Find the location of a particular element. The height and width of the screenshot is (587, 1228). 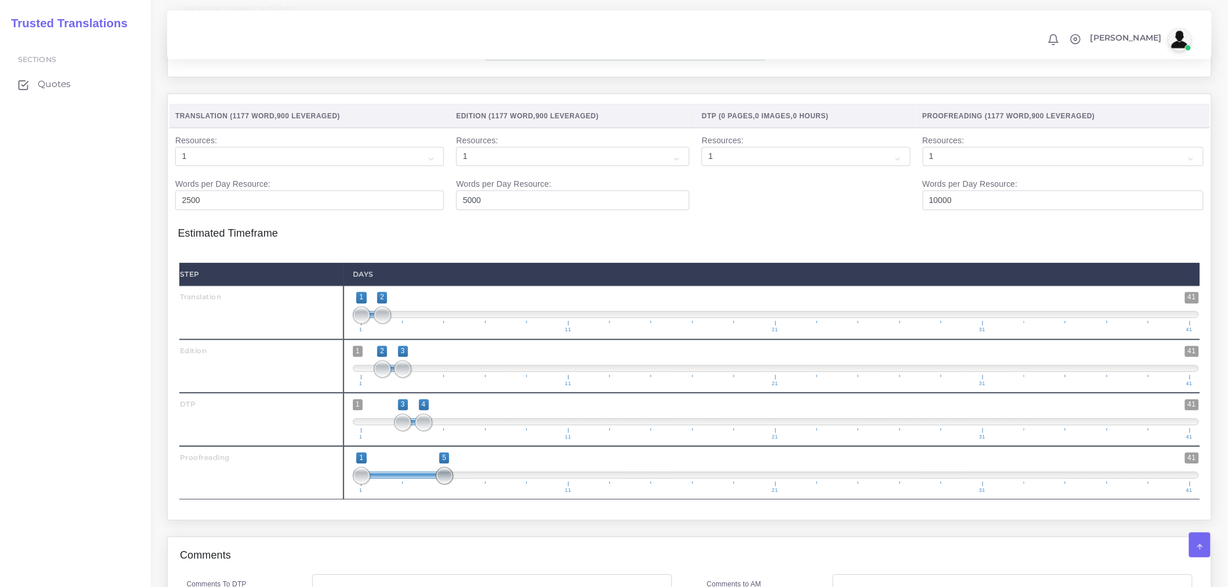

strong: Step is located at coordinates (190, 274).